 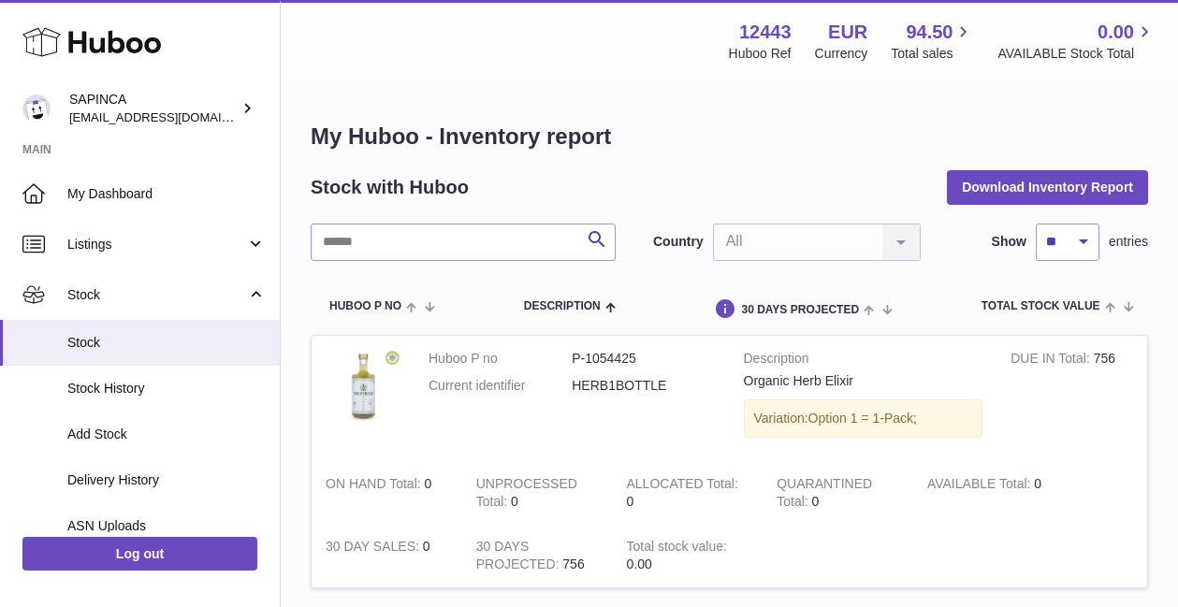 I want to click on strong: 30 DAYS PROJECTED, so click(x=519, y=558).